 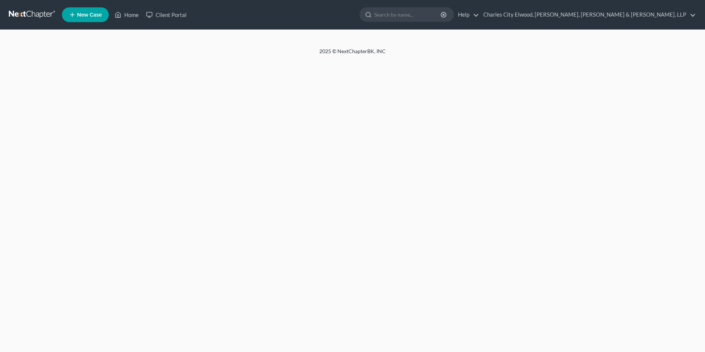 What do you see at coordinates (408, 14) in the screenshot?
I see `input: Search by name...` at bounding box center [408, 14].